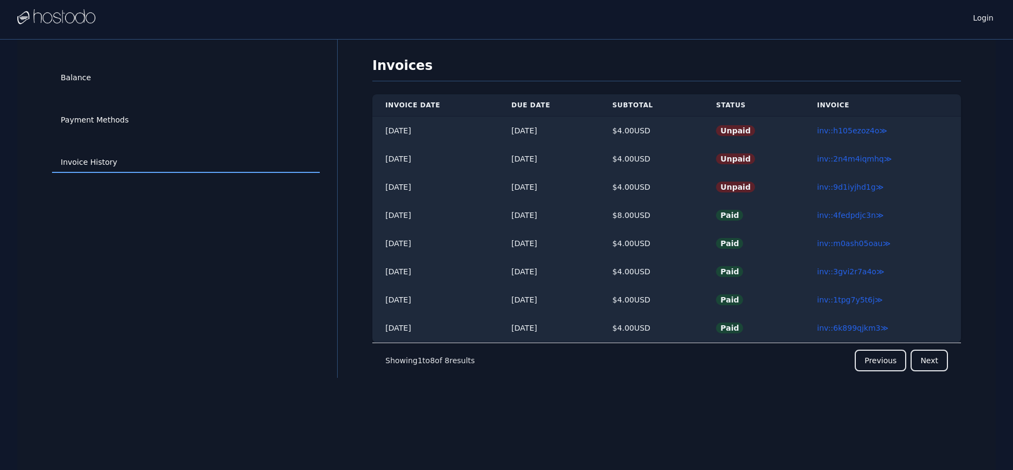  Describe the element at coordinates (882, 105) in the screenshot. I see `th: Invoice` at that location.